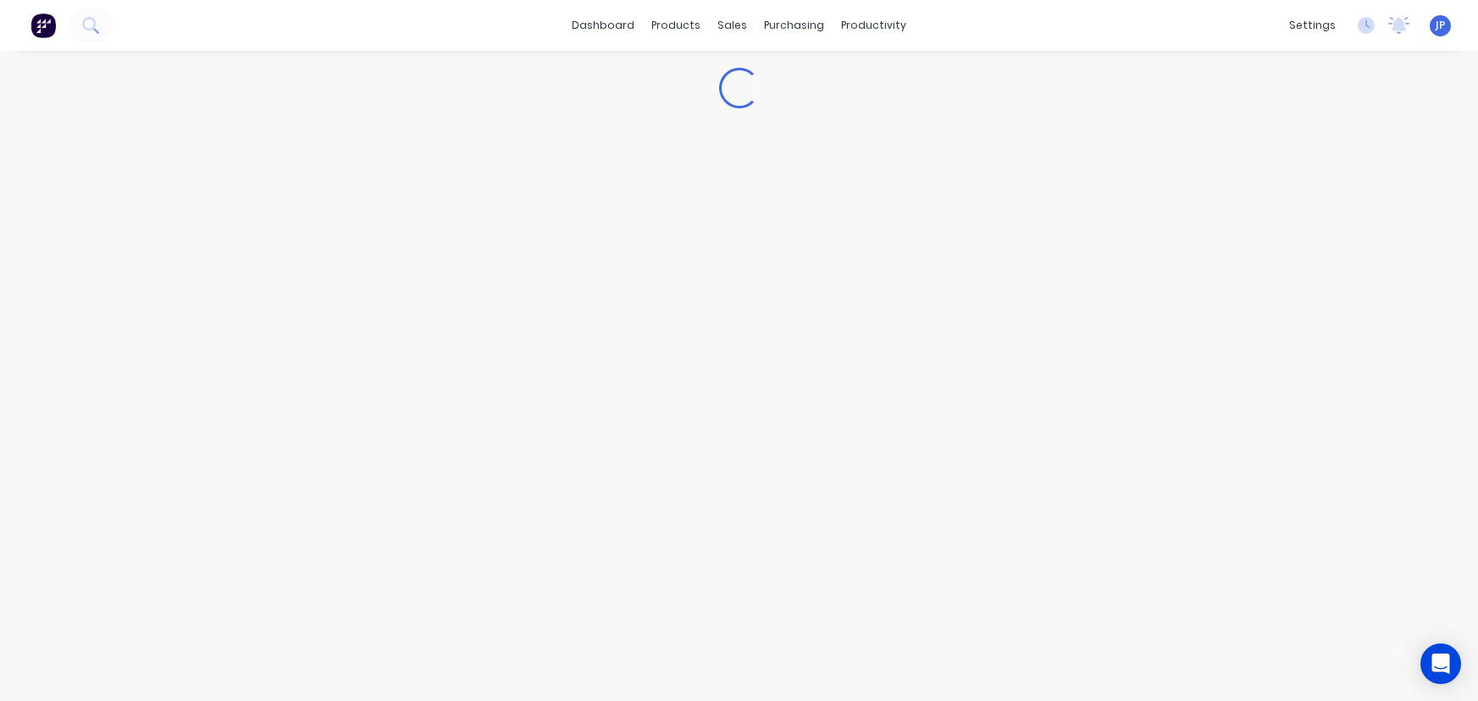 This screenshot has width=1478, height=701. What do you see at coordinates (1440, 664) in the screenshot?
I see `div: Open Intercom Messenger` at bounding box center [1440, 664].